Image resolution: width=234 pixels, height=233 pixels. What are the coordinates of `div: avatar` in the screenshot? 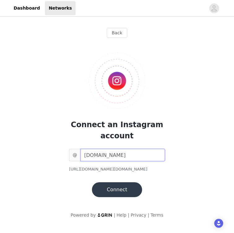 It's located at (214, 8).